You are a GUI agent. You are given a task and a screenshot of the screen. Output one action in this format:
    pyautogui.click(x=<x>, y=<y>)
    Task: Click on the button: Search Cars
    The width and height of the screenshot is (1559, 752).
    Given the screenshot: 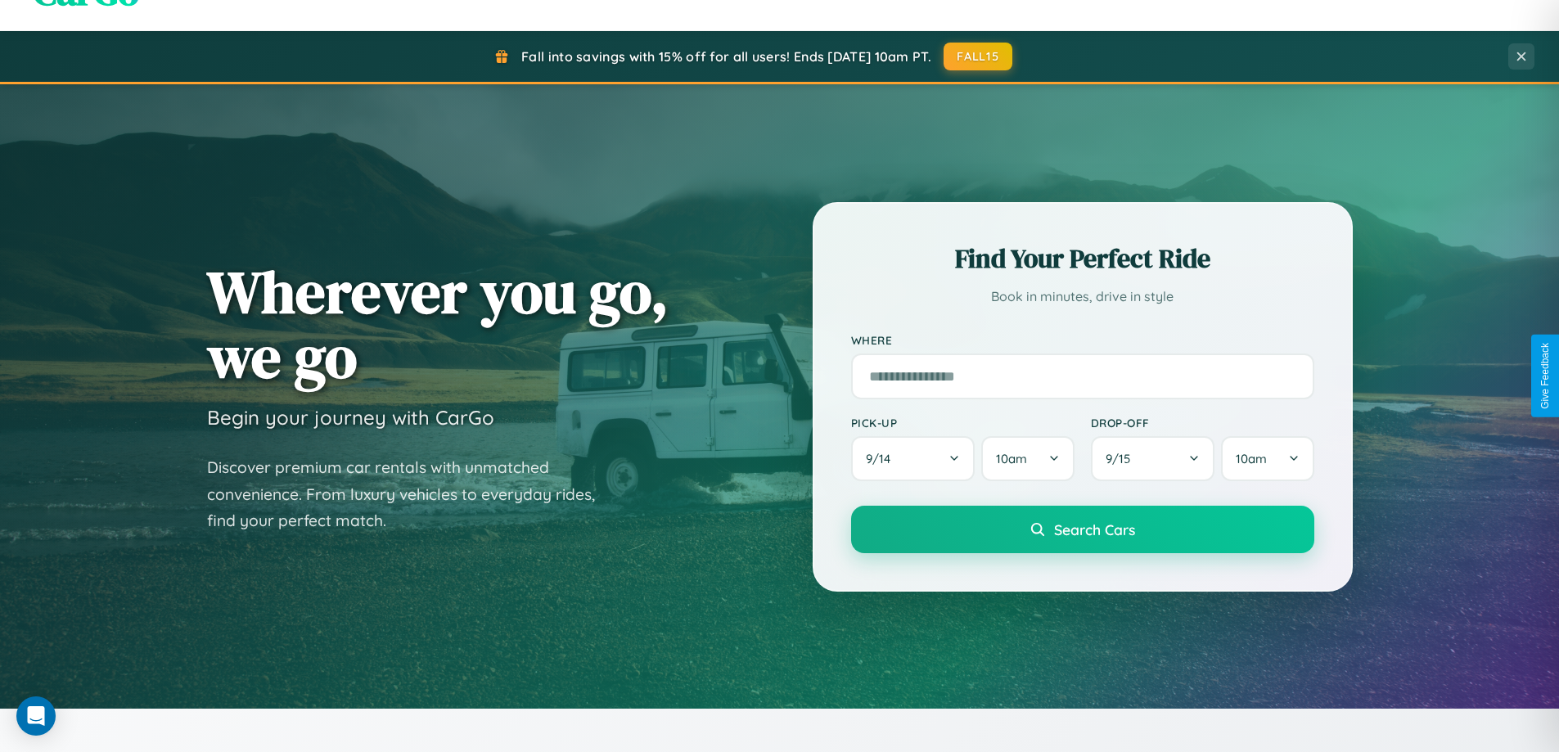 What is the action you would take?
    pyautogui.click(x=1083, y=529)
    